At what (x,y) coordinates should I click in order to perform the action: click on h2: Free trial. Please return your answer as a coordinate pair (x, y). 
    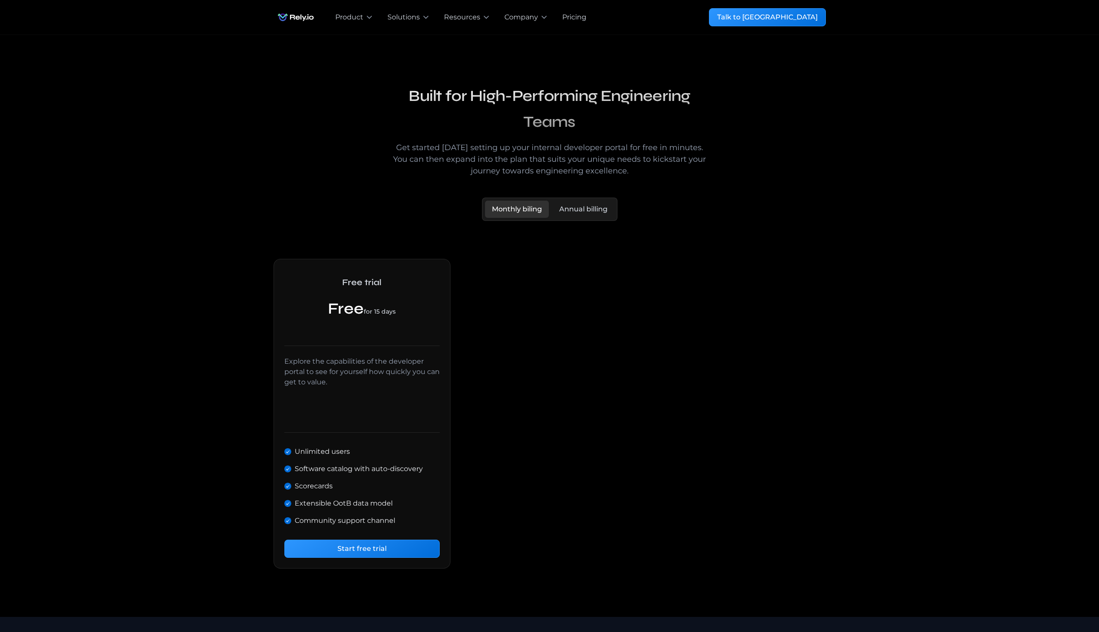
    Looking at the image, I should click on (362, 283).